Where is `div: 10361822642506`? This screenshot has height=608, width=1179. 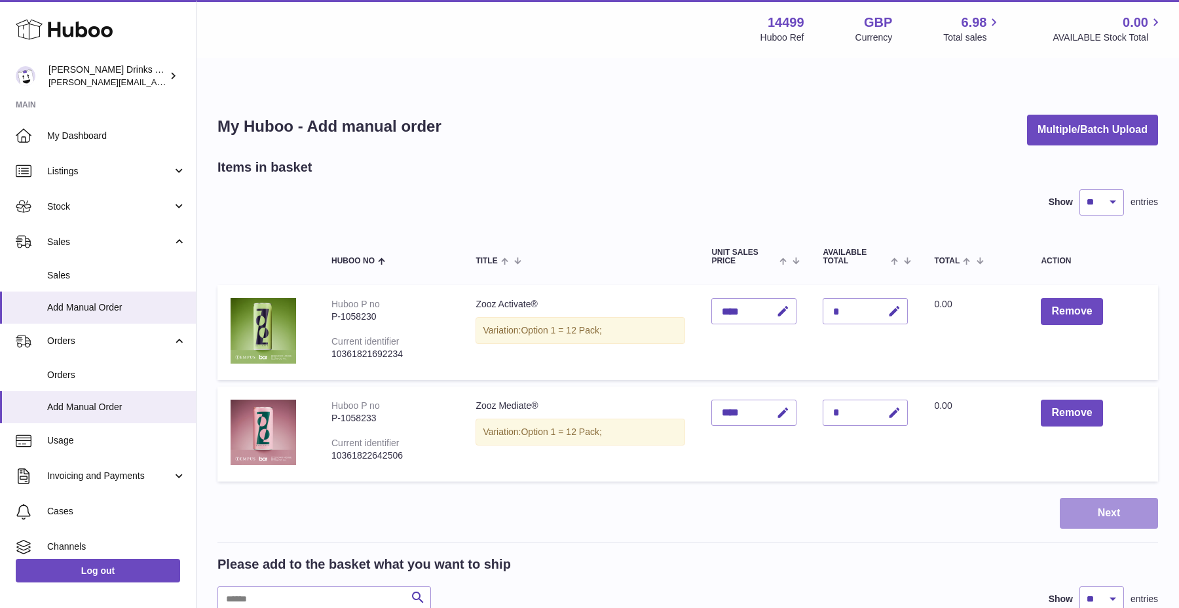
div: 10361822642506 is located at coordinates (390, 455).